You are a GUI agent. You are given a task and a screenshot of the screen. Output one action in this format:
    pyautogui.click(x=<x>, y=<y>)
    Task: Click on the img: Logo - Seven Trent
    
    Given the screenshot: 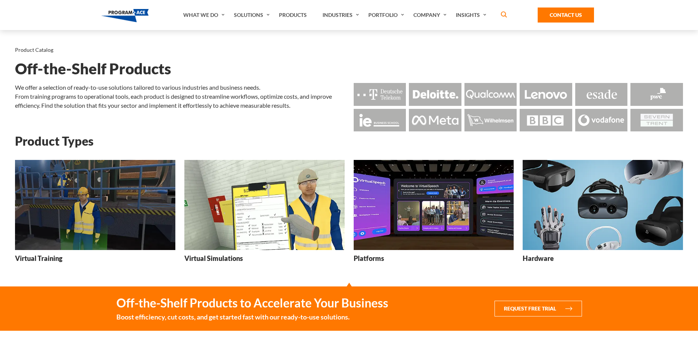 What is the action you would take?
    pyautogui.click(x=657, y=120)
    